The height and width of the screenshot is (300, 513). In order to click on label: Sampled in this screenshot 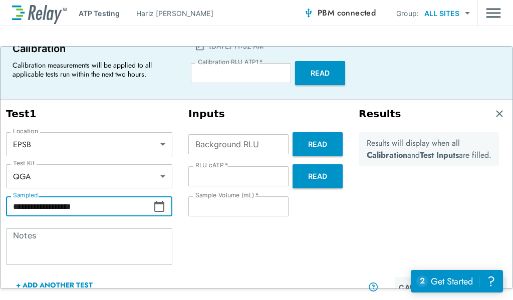, I will do `click(26, 195)`.